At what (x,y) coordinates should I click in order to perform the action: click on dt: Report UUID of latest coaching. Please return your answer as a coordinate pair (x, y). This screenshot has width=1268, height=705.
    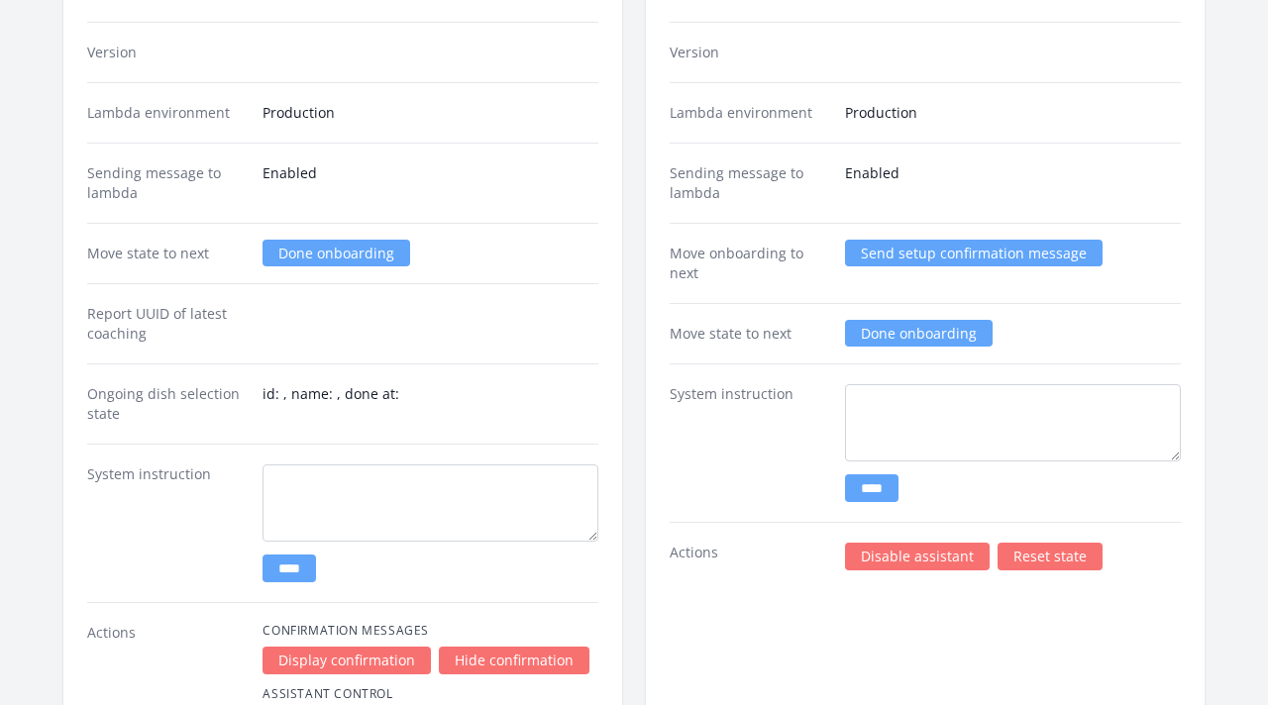
    Looking at the image, I should click on (166, 324).